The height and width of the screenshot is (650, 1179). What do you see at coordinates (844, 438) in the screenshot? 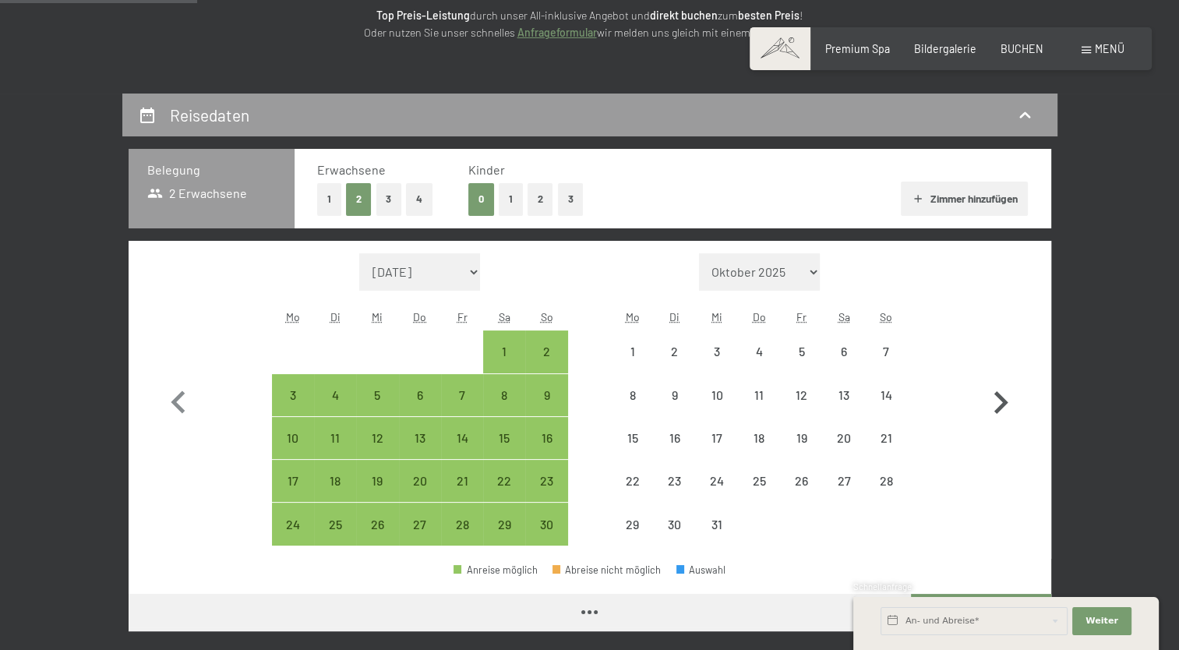
I see `div: Sat Dec 20 2025` at bounding box center [844, 438].